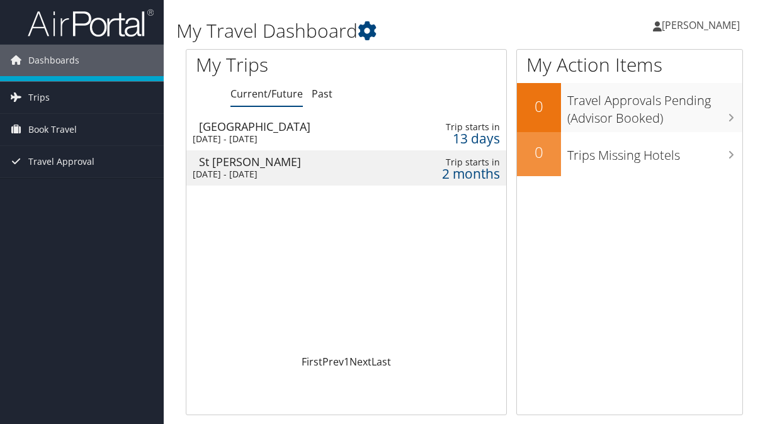  Describe the element at coordinates (629, 107) in the screenshot. I see `a: 0Travel Approvals Pending (Advisor Booked)` at that location.